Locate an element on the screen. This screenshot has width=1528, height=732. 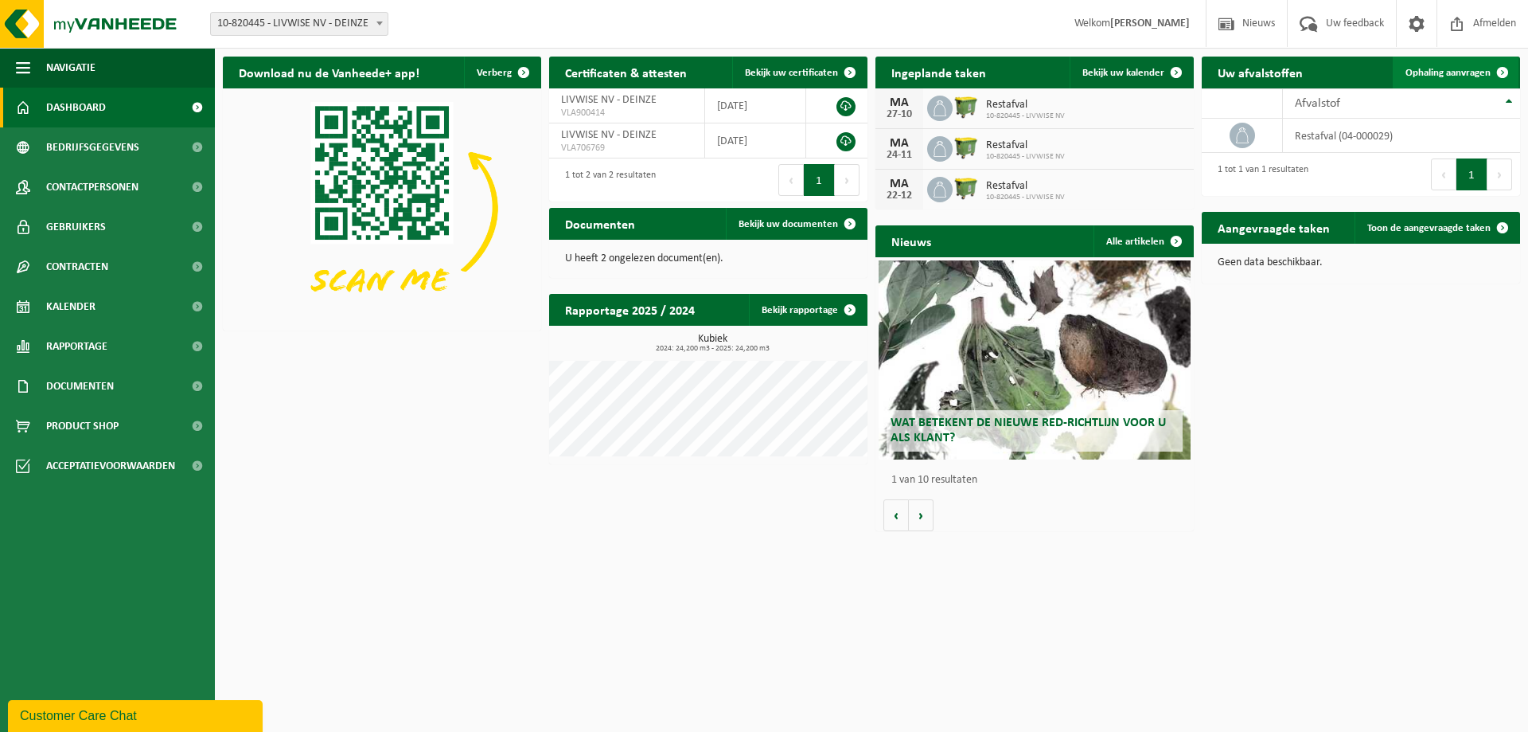
span: Dashboard is located at coordinates (76, 107).